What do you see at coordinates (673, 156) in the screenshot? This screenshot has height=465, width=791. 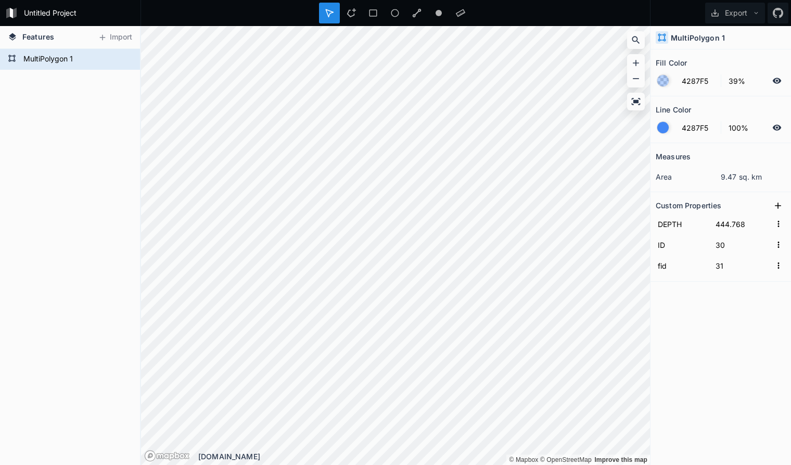 I see `h2: Measures` at bounding box center [673, 156].